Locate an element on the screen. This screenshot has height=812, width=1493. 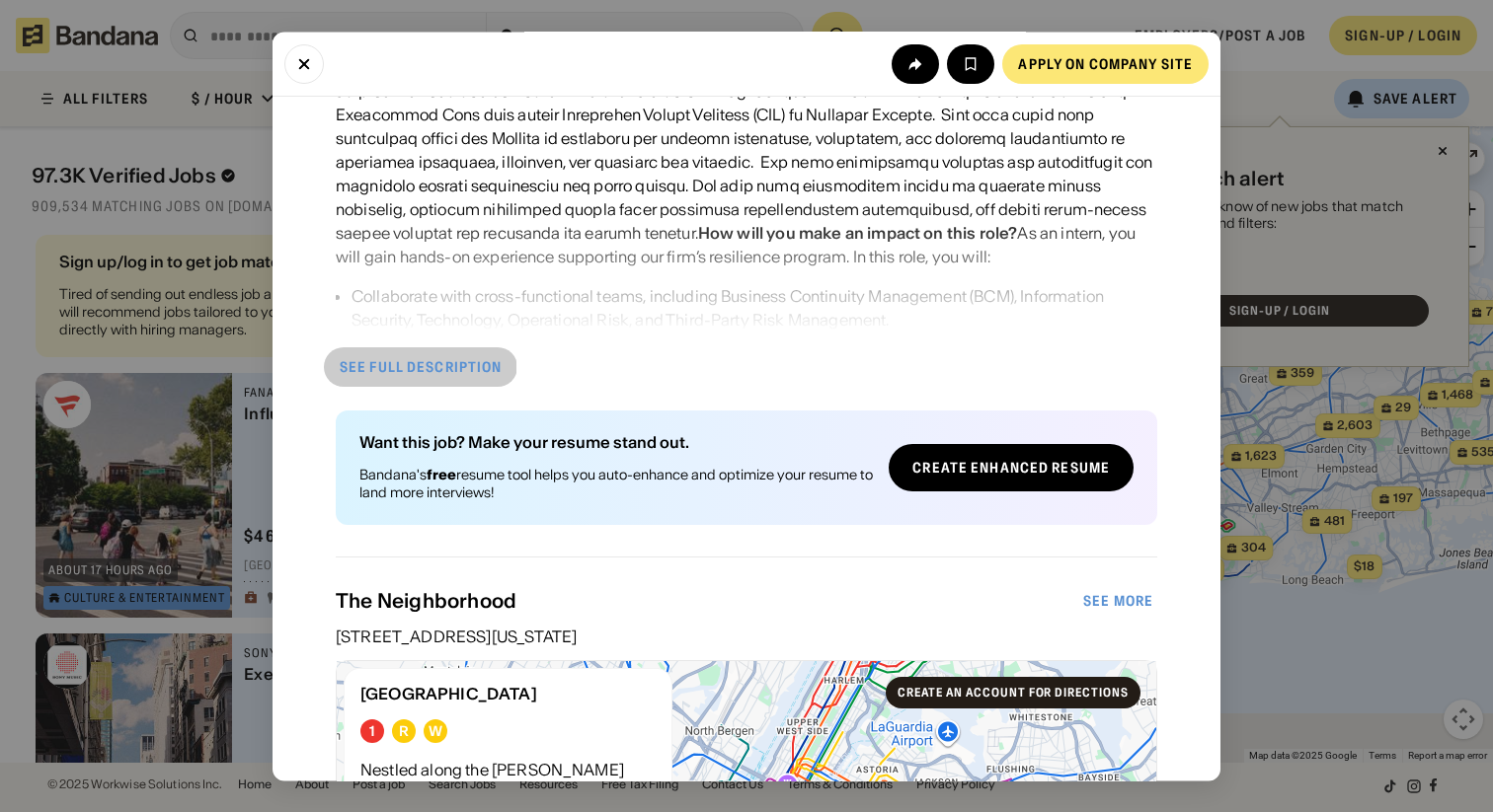
div: See more is located at coordinates (1118, 602).